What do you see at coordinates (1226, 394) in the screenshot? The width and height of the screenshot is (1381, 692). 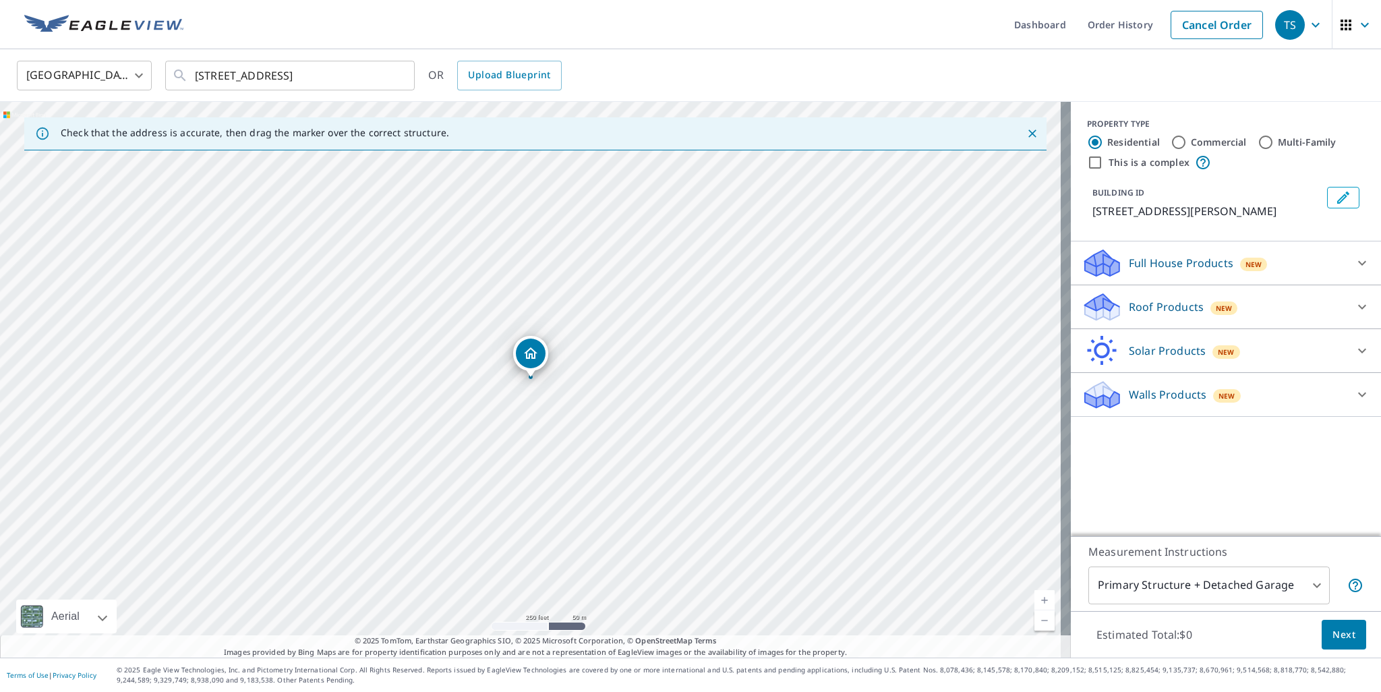 I see `div: Walls ProductsNew` at bounding box center [1226, 394].